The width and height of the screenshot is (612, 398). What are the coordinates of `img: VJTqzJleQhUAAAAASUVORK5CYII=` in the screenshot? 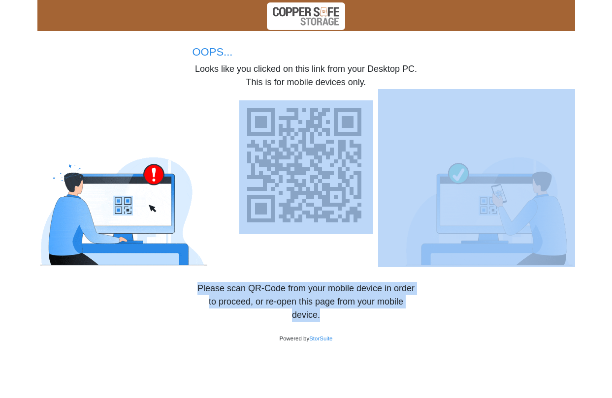 It's located at (306, 167).